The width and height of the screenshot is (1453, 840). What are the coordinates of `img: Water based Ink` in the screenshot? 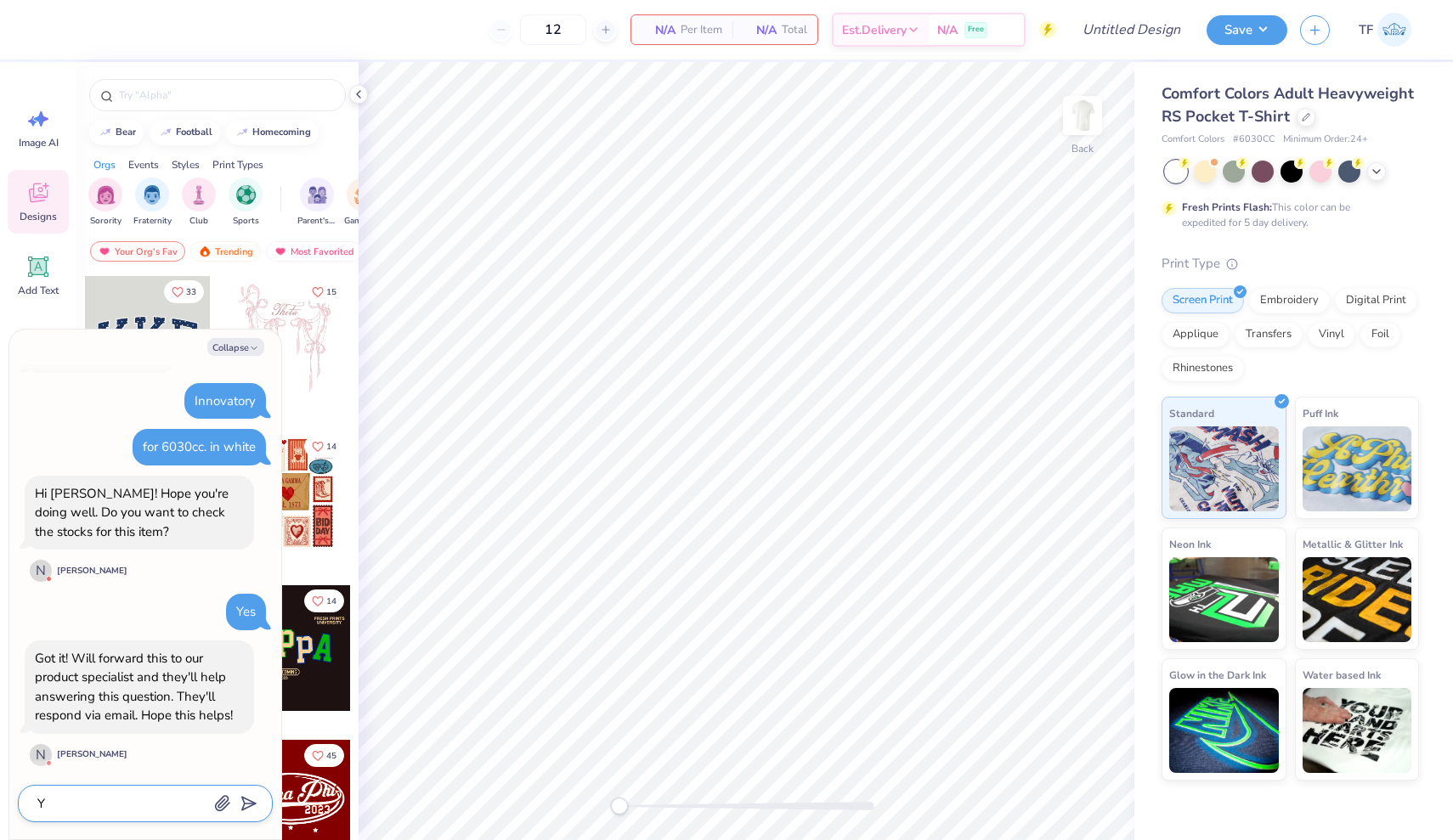 It's located at (1357, 730).